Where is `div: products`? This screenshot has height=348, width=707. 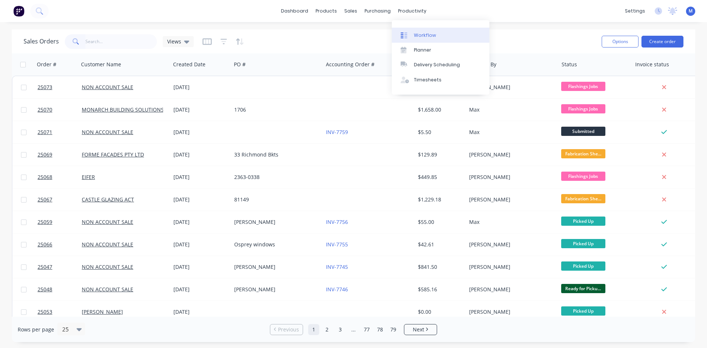
div: products is located at coordinates (326, 11).